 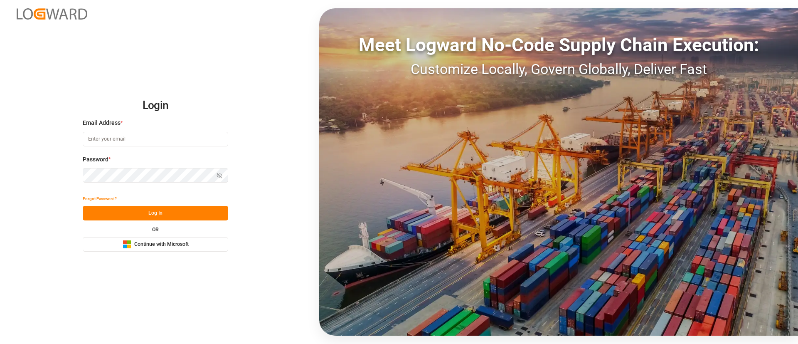 What do you see at coordinates (155, 244) in the screenshot?
I see `button: Continue with Microsoft` at bounding box center [155, 244].